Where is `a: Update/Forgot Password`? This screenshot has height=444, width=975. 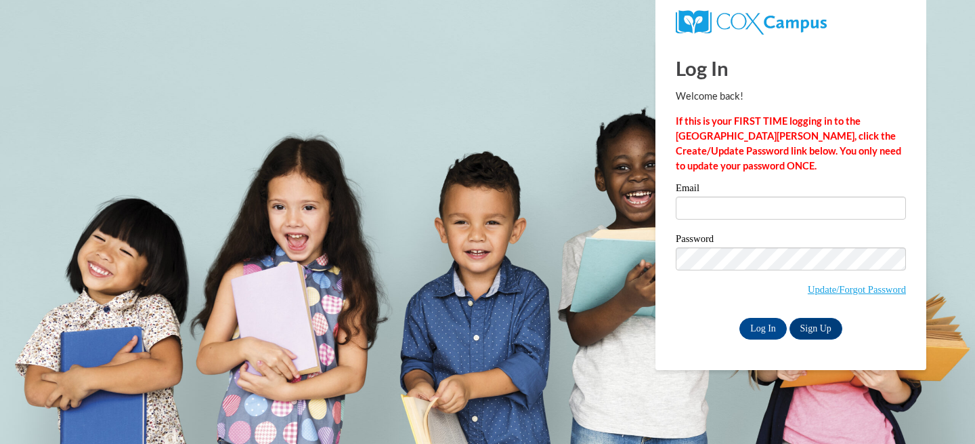 a: Update/Forgot Password is located at coordinates (857, 289).